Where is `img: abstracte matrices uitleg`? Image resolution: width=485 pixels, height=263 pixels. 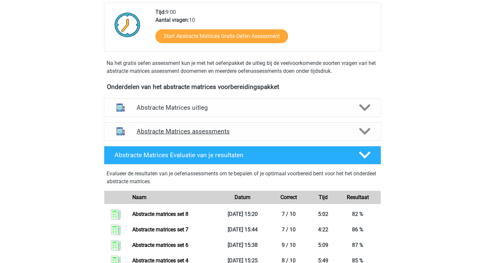
img: abstracte matrices uitleg is located at coordinates (121, 108).